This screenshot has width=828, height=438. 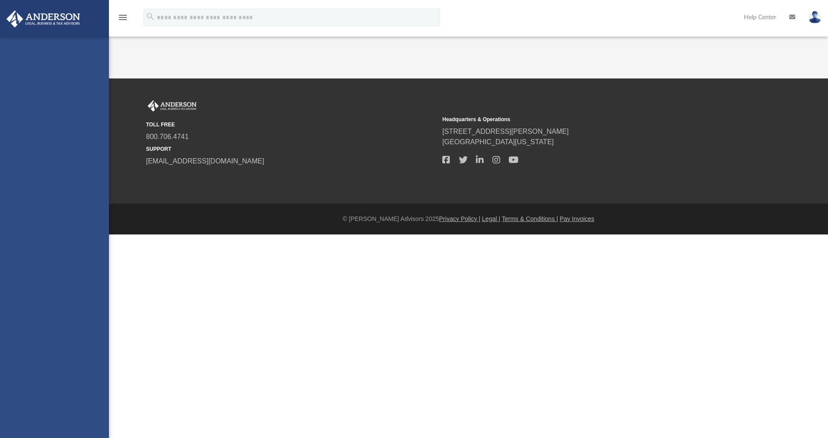 What do you see at coordinates (123, 20) in the screenshot?
I see `a: menu` at bounding box center [123, 20].